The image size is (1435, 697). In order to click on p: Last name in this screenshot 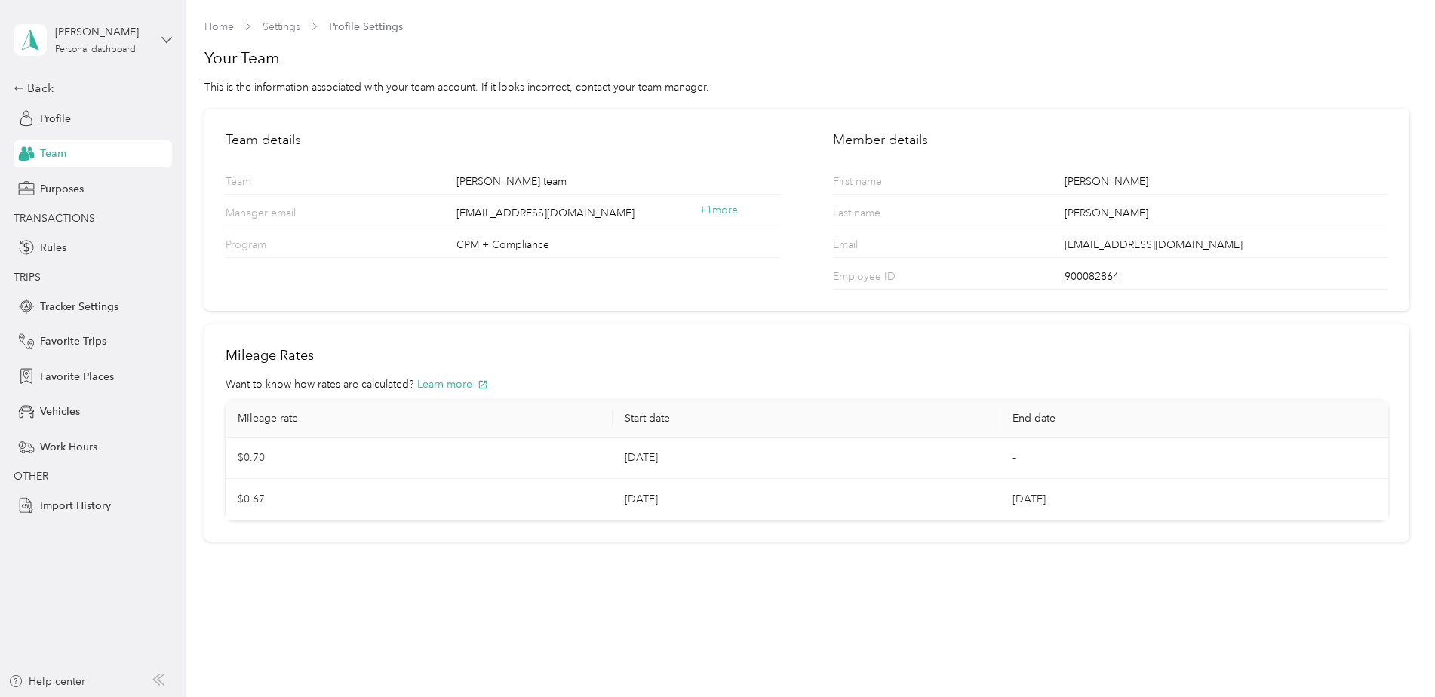, I will do `click(891, 215)`.